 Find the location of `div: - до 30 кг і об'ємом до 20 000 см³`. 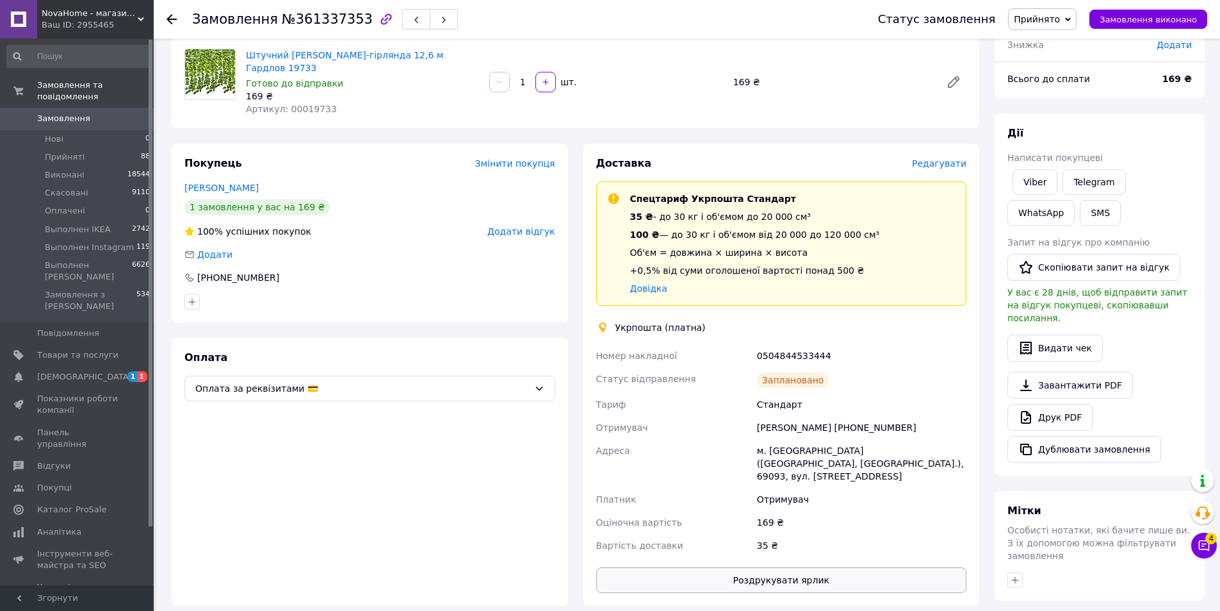

div: - до 30 кг і об'ємом до 20 000 см³ is located at coordinates (755, 217).